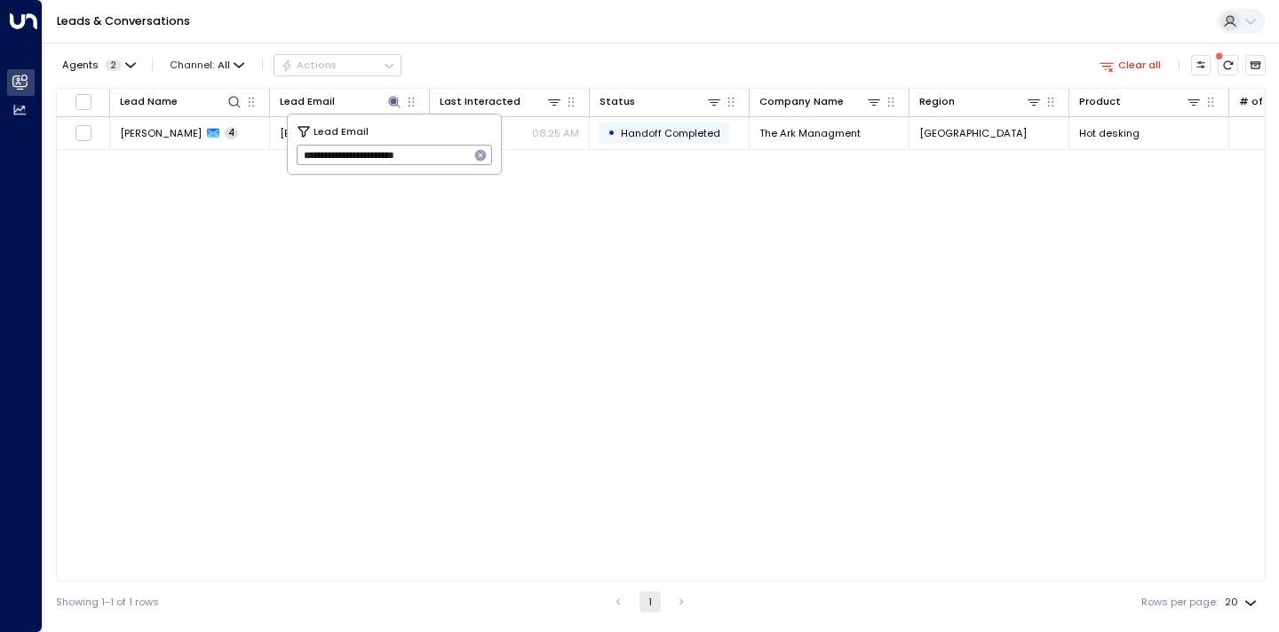  What do you see at coordinates (123, 20) in the screenshot?
I see `a: Leads & Conversations` at bounding box center [123, 20].